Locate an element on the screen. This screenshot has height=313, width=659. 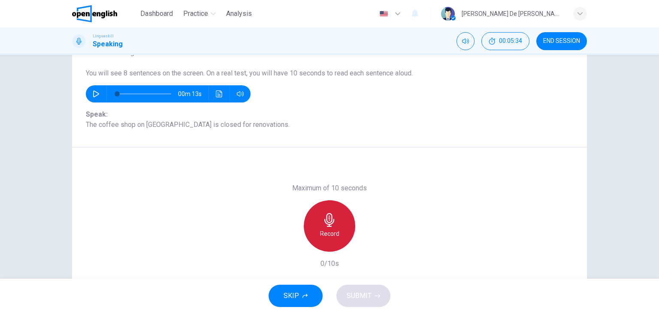
button: 00:05:34 is located at coordinates (505, 41).